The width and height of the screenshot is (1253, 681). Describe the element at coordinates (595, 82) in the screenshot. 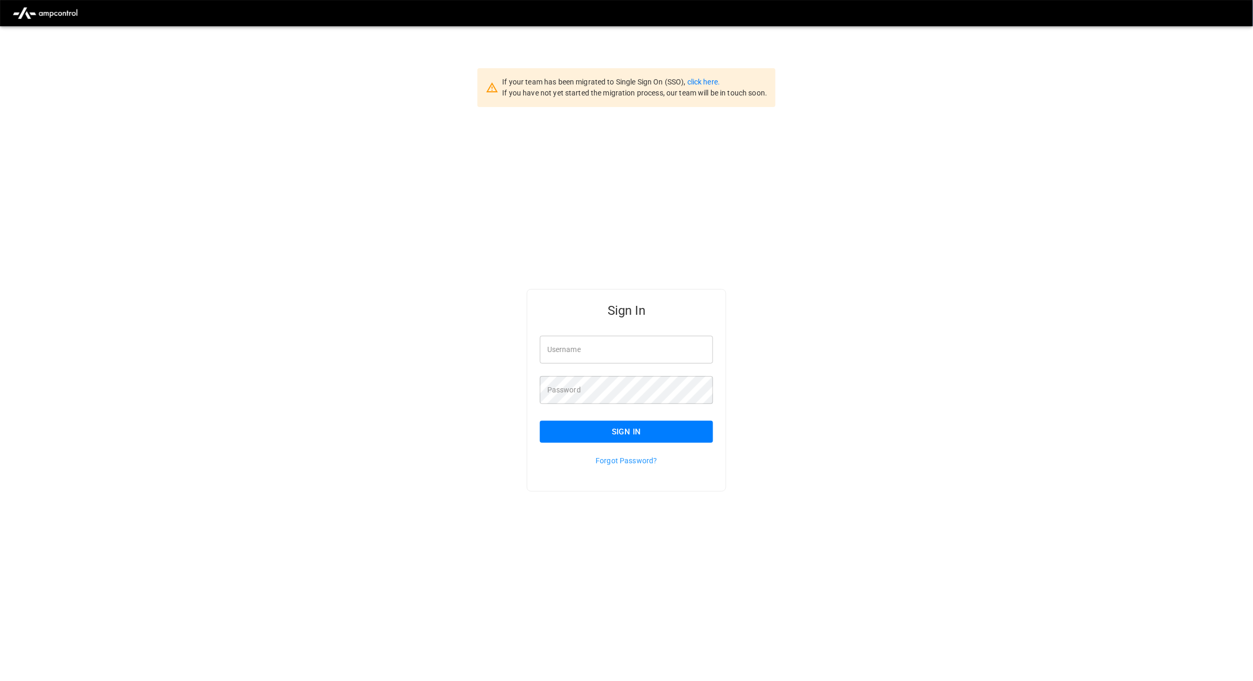

I see `span: If your team has been migrated to Single Sign On (SSO),` at that location.